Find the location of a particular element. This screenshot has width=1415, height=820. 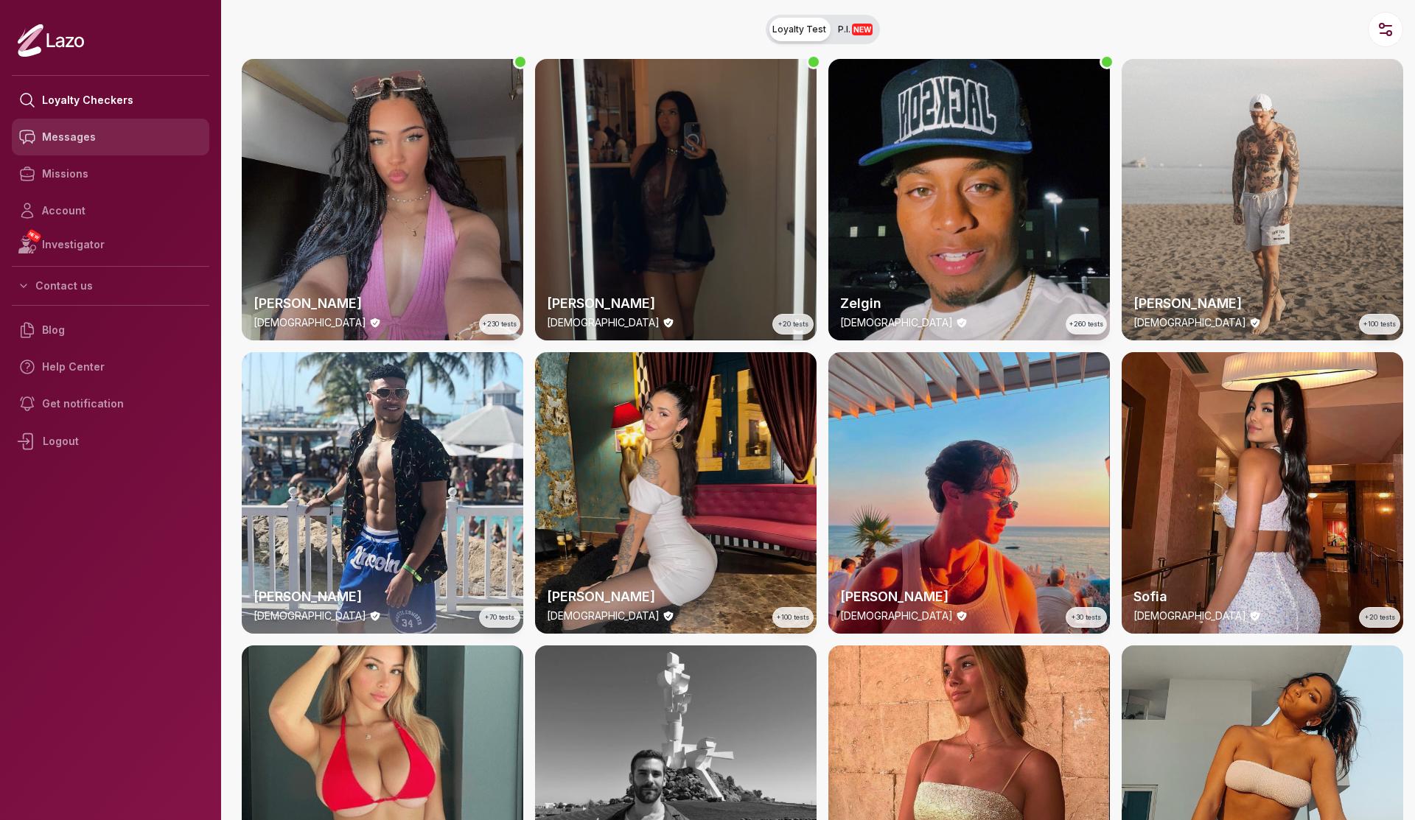

span: +230 tests is located at coordinates (500, 324).